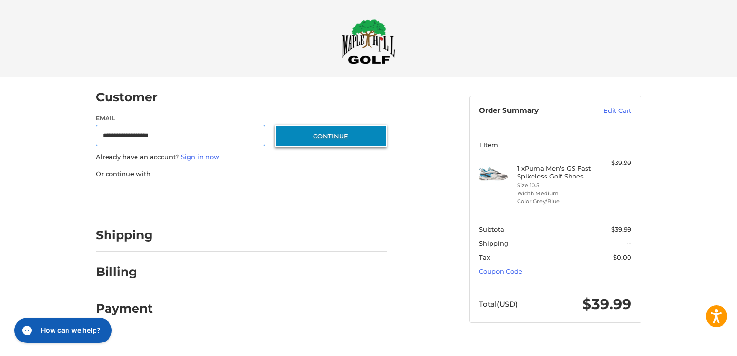 The height and width of the screenshot is (356, 737). Describe the element at coordinates (622, 257) in the screenshot. I see `span: $0.00` at that location.